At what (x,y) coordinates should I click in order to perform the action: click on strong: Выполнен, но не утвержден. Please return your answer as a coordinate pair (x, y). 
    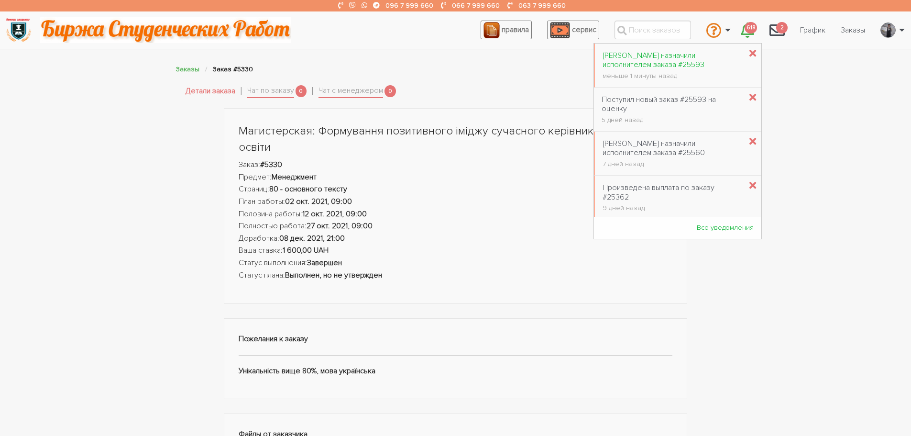
    Looking at the image, I should click on (333, 275).